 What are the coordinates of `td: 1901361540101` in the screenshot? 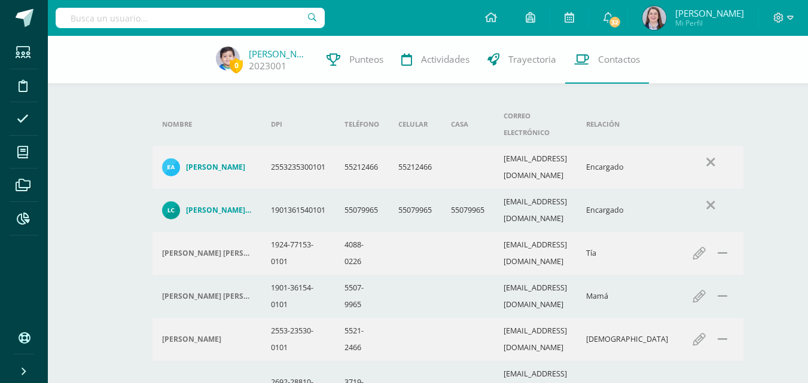 It's located at (298, 210).